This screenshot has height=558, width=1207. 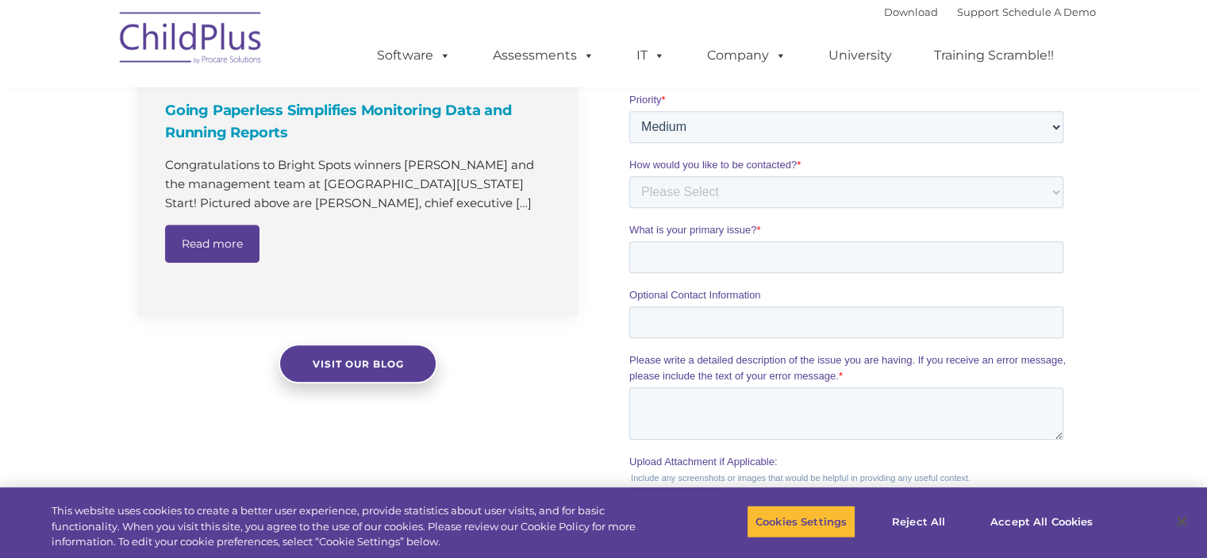 What do you see at coordinates (358, 364) in the screenshot?
I see `a: Visit our blog` at bounding box center [358, 364].